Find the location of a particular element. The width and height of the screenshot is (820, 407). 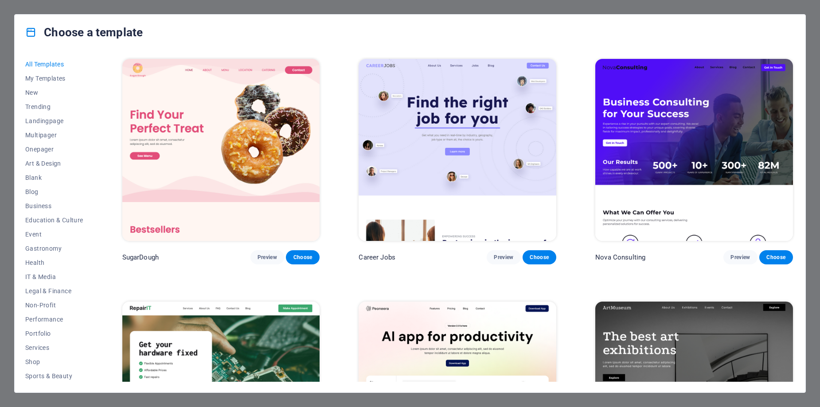

span: Services is located at coordinates (54, 348).